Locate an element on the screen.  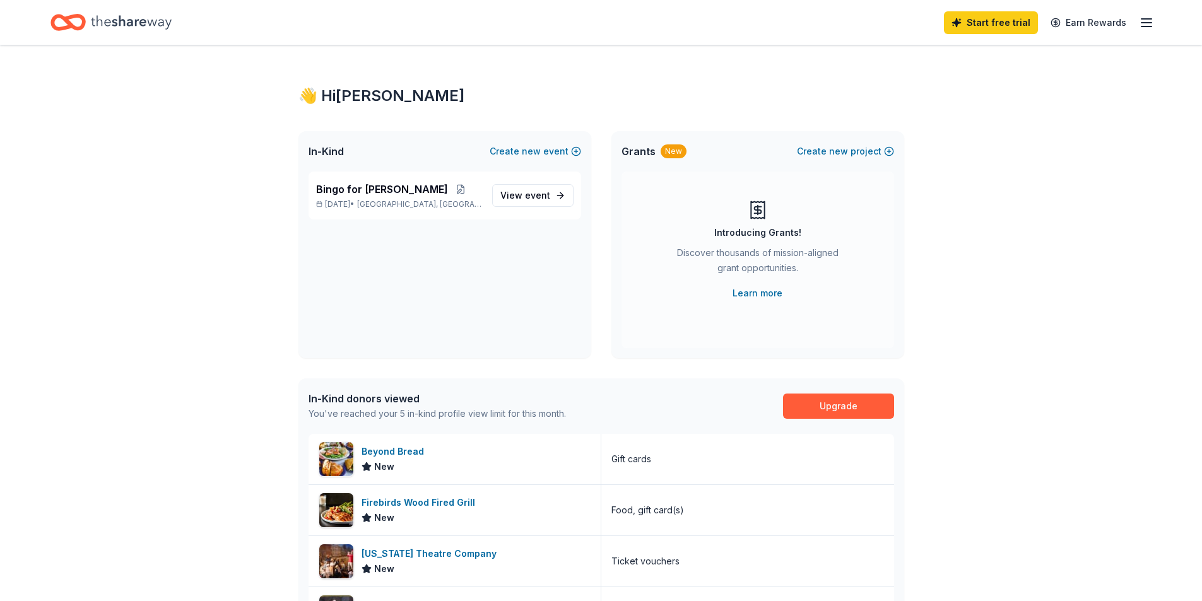
a: Start free trial is located at coordinates (990, 23).